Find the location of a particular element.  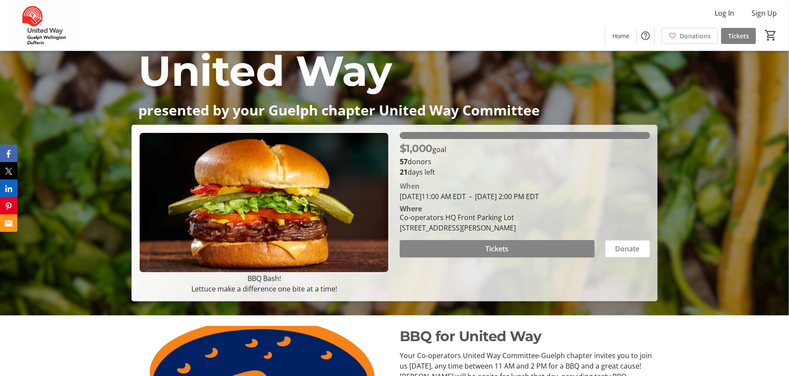

span: Donate is located at coordinates (628, 249).